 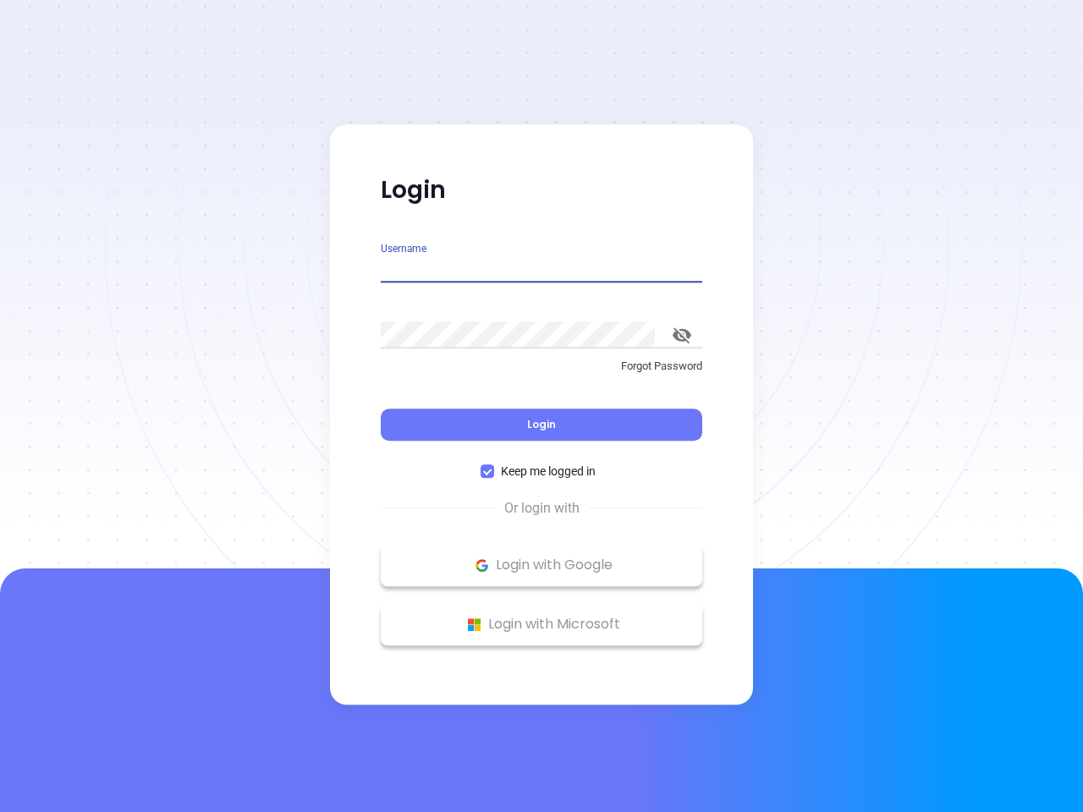 I want to click on p: Login with Google, so click(x=541, y=565).